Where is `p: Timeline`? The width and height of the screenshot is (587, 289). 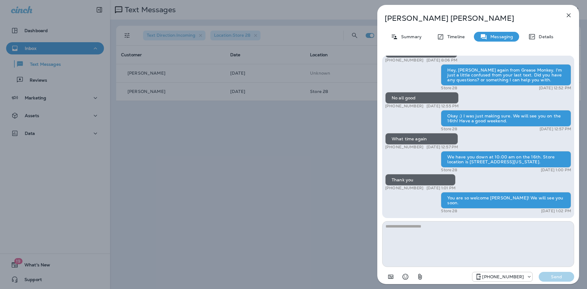
p: Timeline is located at coordinates (454, 37).